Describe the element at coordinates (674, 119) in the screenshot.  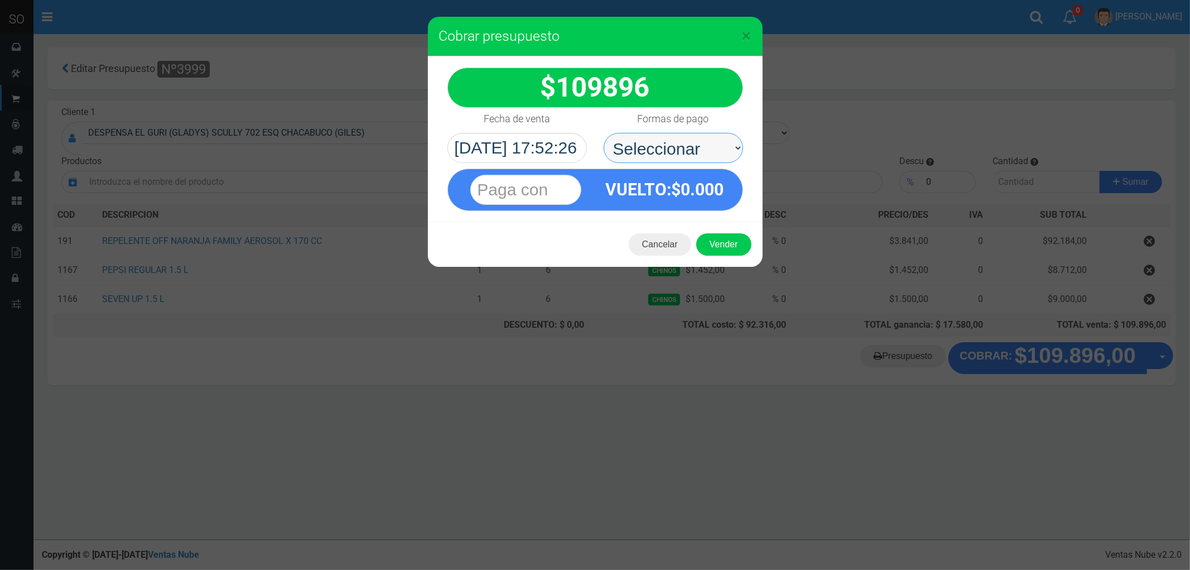
I see `h4: Formas de pago` at that location.